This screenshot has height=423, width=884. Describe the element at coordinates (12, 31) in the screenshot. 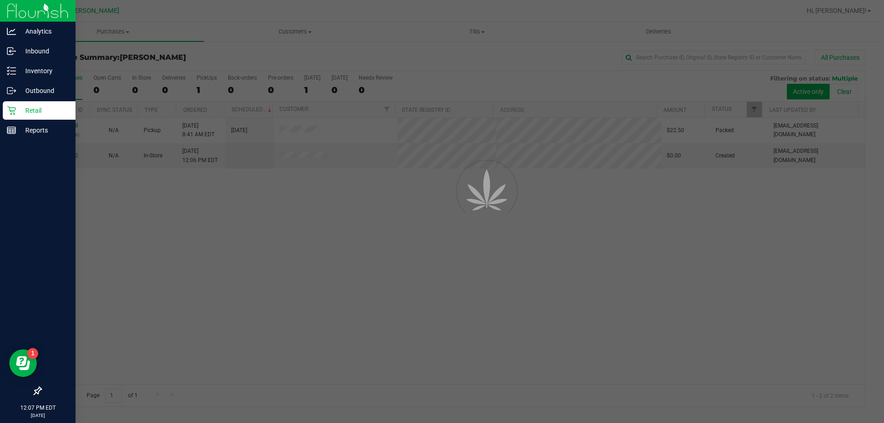

I see `inline-svg: Analytics` at that location.